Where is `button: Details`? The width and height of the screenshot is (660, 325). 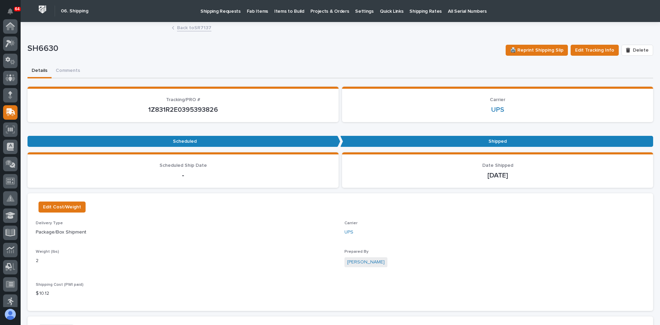 button: Details is located at coordinates (40, 71).